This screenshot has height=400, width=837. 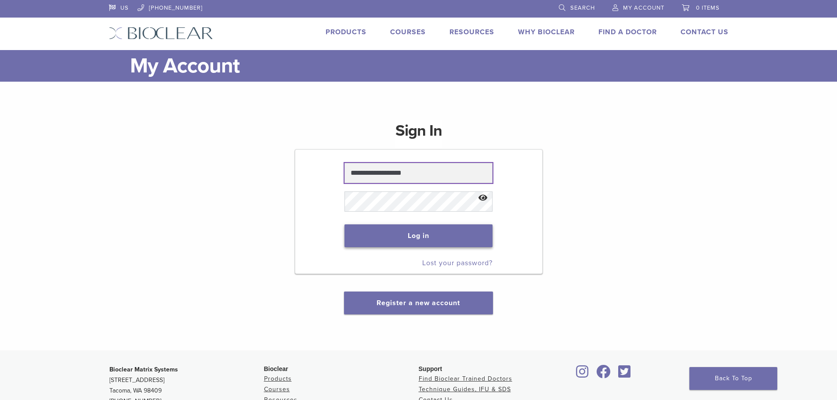 What do you see at coordinates (733, 379) in the screenshot?
I see `a: Back To Top` at bounding box center [733, 379].